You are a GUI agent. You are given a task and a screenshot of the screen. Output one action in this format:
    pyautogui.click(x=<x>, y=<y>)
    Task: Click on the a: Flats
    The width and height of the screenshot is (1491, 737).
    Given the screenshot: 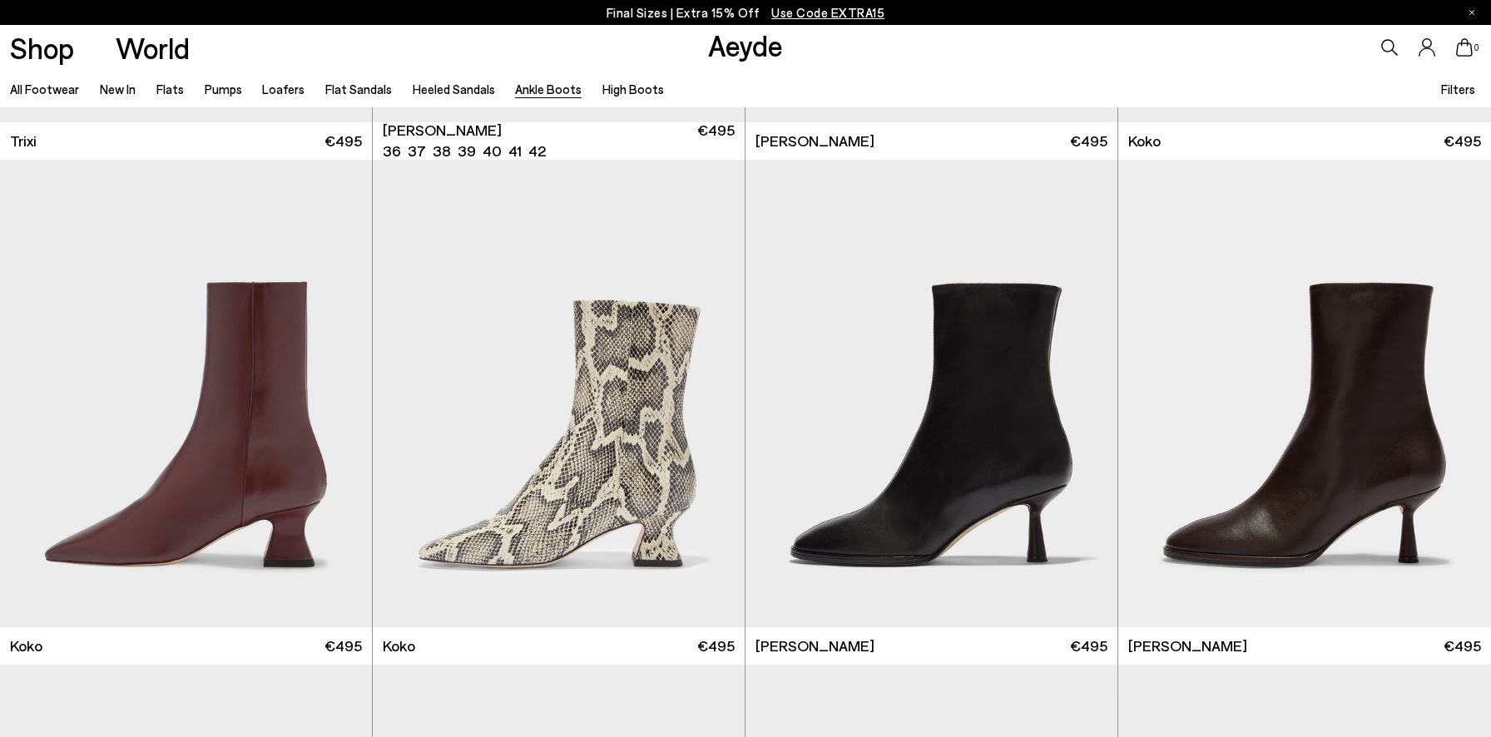 What is the action you would take?
    pyautogui.click(x=170, y=89)
    